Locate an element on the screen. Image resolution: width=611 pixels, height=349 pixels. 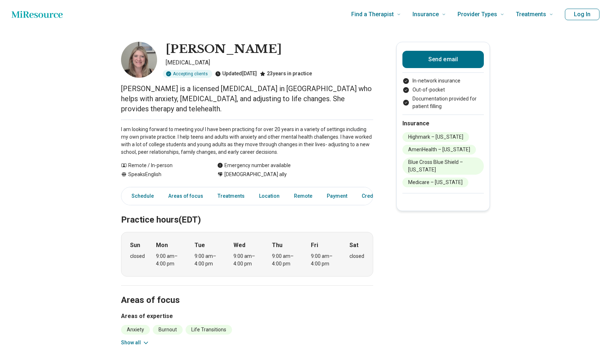
div: Speaks English is located at coordinates (162, 174).